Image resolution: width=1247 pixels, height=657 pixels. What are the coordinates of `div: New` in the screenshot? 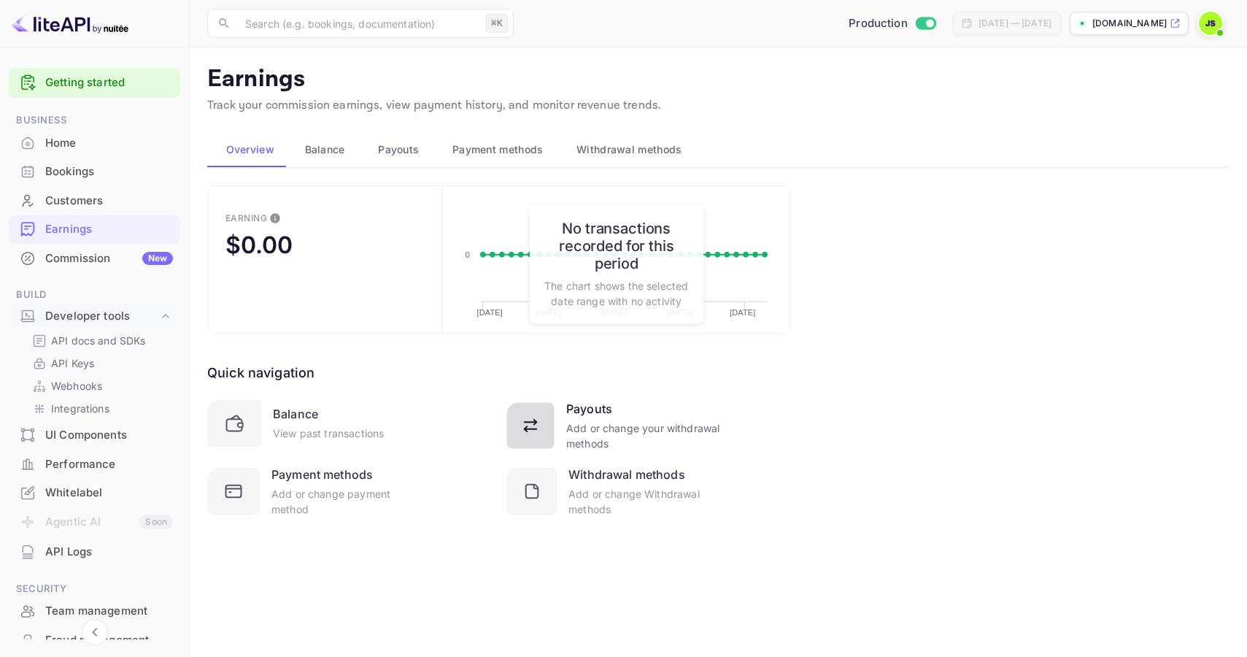 It's located at (158, 258).